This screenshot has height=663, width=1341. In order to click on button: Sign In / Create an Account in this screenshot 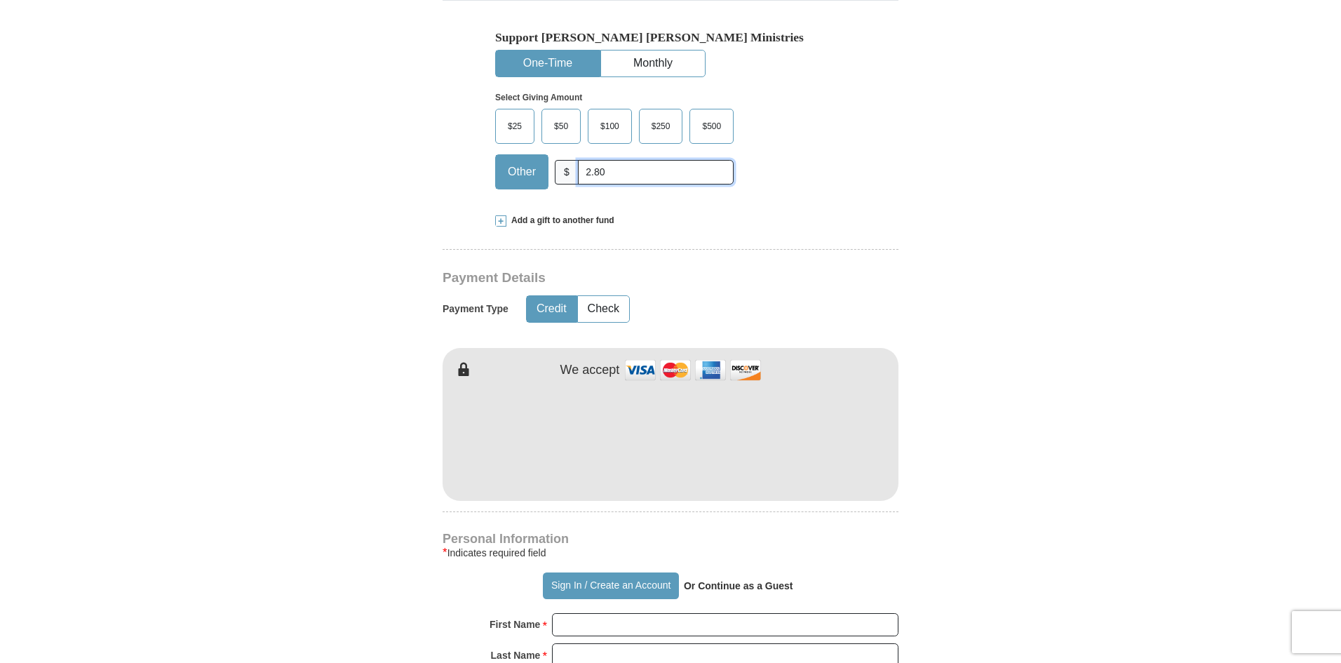, I will do `click(610, 586)`.